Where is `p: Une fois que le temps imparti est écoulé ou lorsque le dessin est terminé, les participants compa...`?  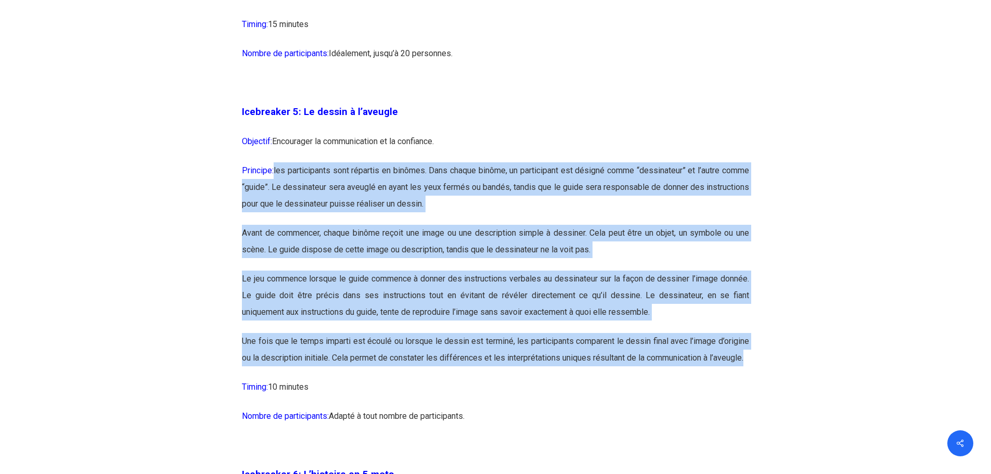 p: Une fois que le temps imparti est écoulé ou lorsque le dessin est terminé, les participants compa... is located at coordinates (495, 356).